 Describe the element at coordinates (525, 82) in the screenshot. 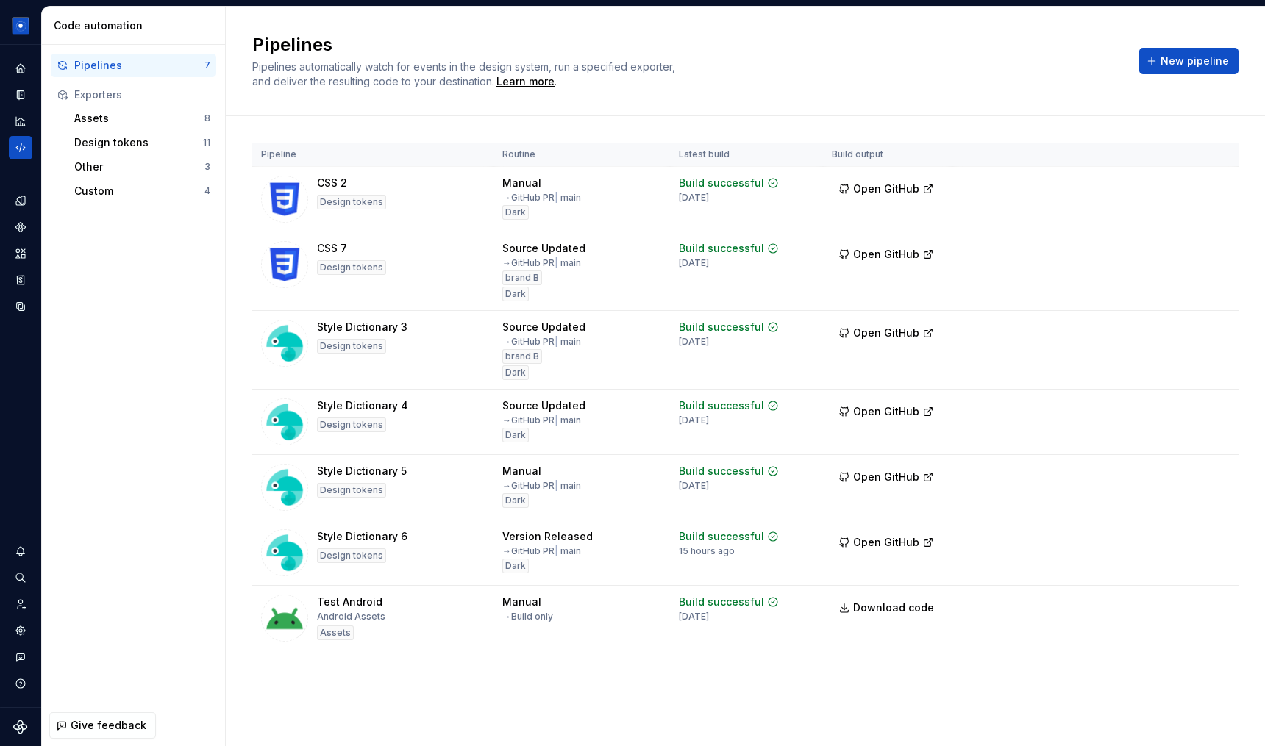

I see `div: Learn more` at that location.